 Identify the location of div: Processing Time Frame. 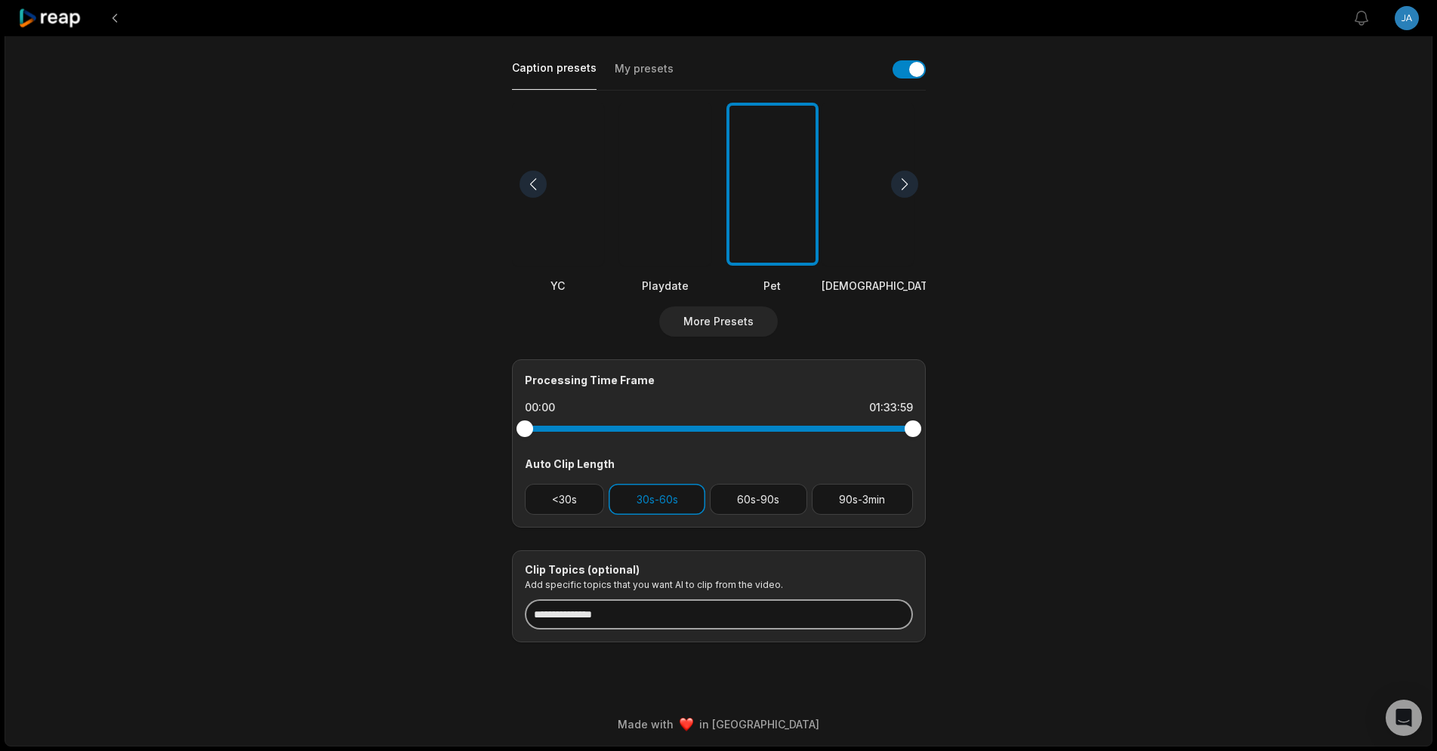
(719, 380).